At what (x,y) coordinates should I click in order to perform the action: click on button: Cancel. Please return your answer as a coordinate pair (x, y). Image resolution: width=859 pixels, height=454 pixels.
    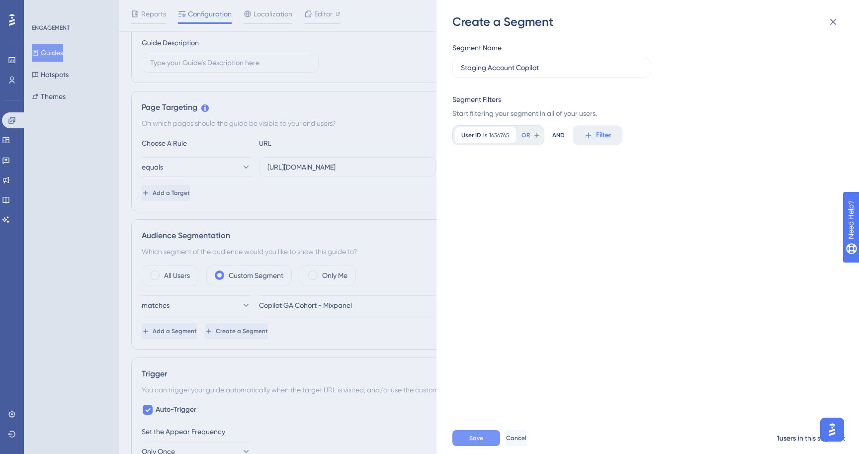
    Looking at the image, I should click on (516, 438).